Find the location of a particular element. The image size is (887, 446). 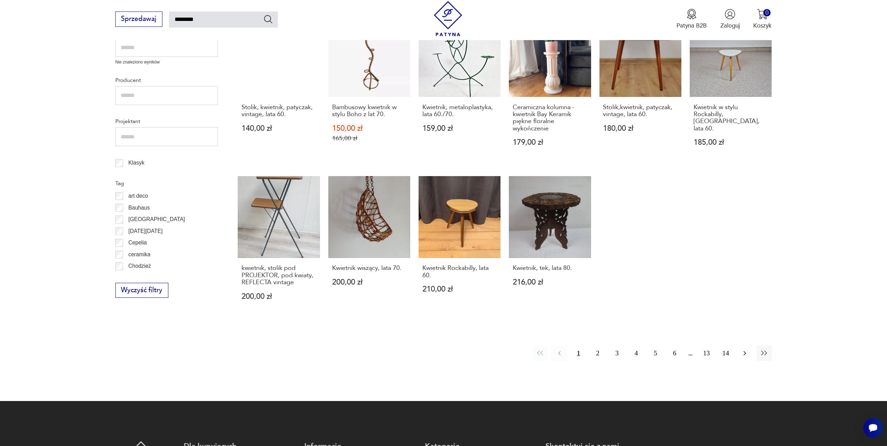

button: 14 is located at coordinates (726, 353).